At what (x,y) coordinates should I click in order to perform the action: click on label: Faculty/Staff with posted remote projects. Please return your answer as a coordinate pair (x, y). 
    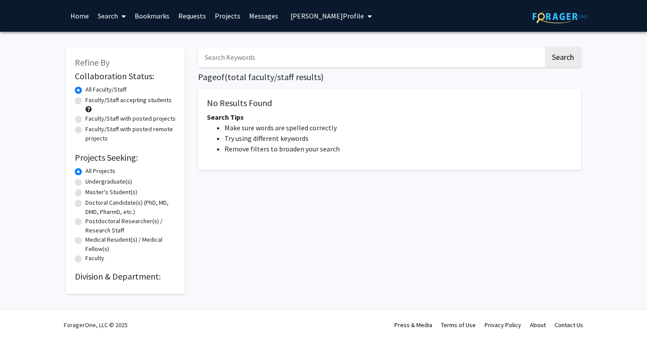
    Looking at the image, I should click on (131, 134).